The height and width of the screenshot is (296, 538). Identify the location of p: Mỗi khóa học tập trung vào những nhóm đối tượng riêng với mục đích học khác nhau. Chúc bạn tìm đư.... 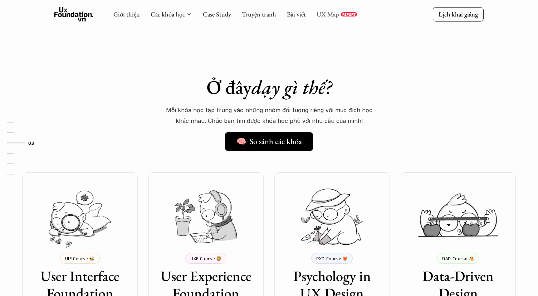
(269, 115).